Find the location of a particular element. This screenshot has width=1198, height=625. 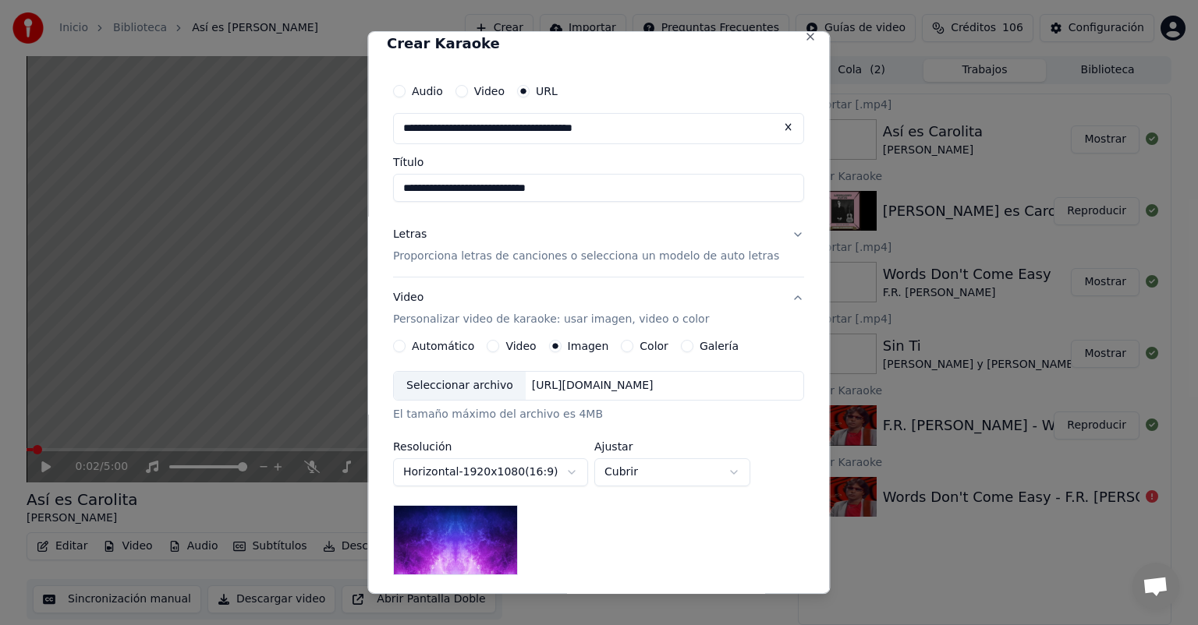

p: Personalizar video de karaoke: usar imagen, video o color is located at coordinates (550, 320).